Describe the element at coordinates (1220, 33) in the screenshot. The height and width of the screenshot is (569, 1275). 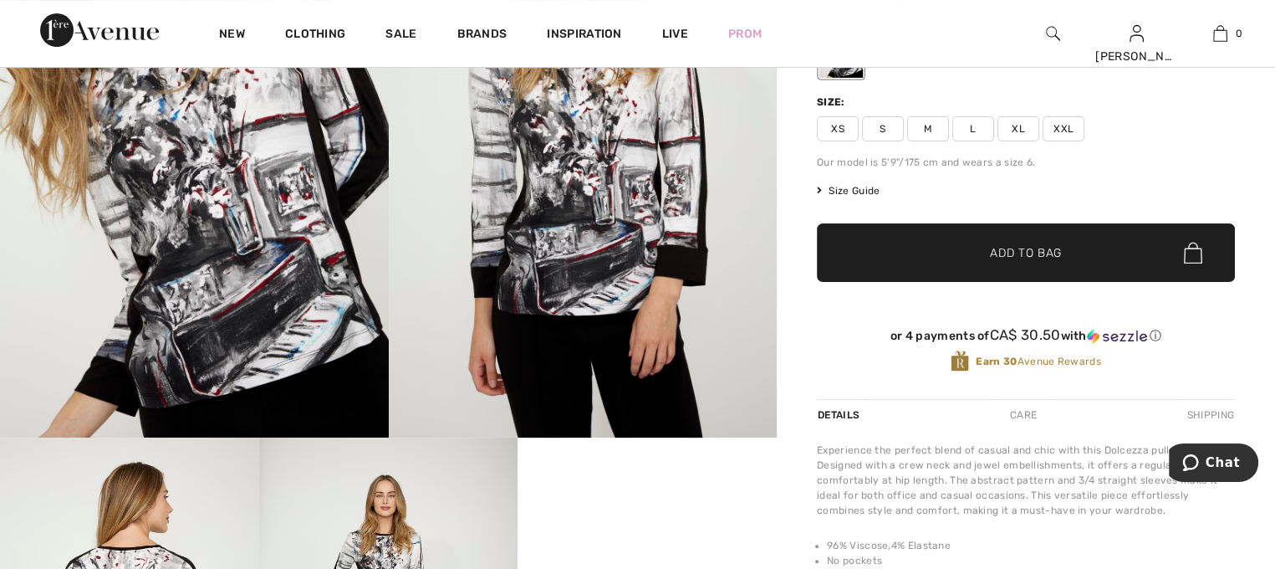
I see `img: My Bag` at that location.